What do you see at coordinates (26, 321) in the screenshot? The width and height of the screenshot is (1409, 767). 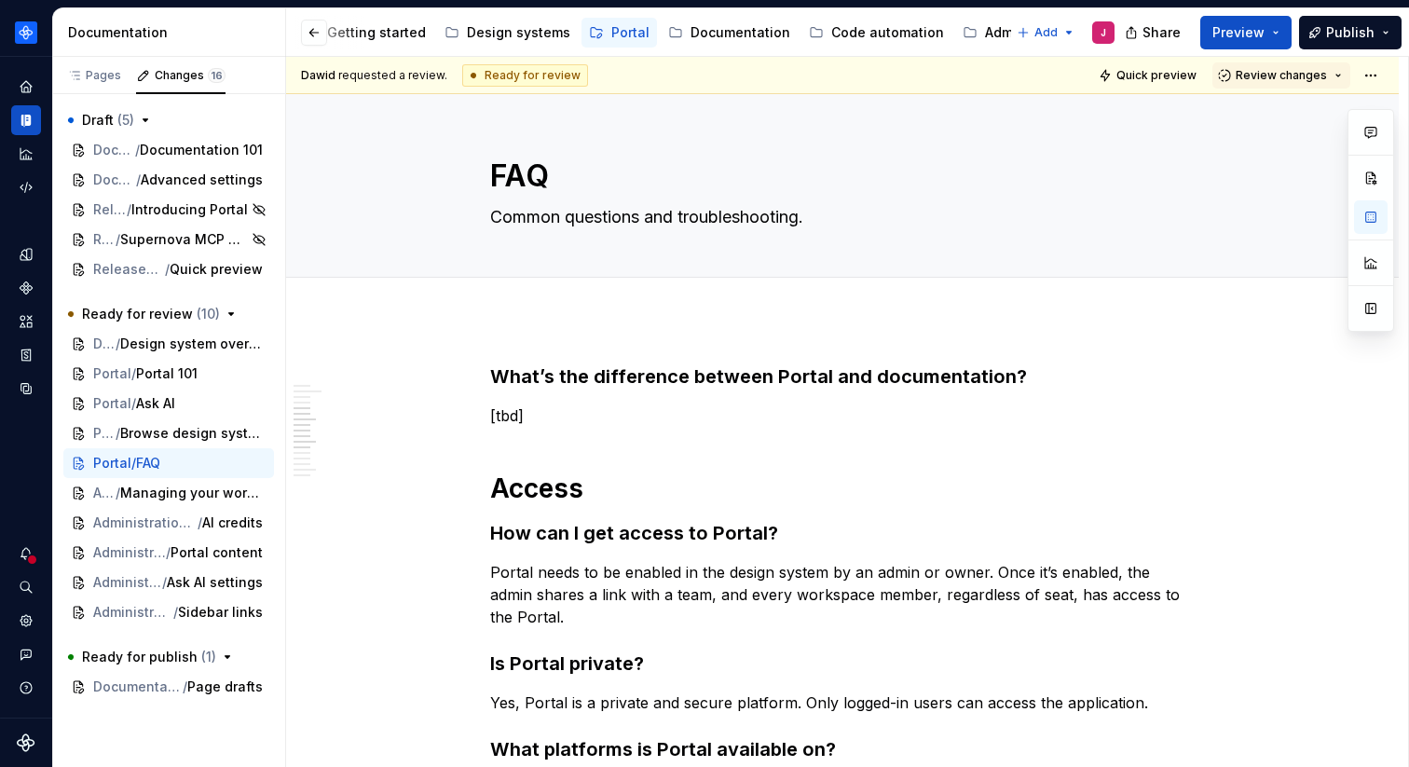 I see `a: Assets` at bounding box center [26, 321].